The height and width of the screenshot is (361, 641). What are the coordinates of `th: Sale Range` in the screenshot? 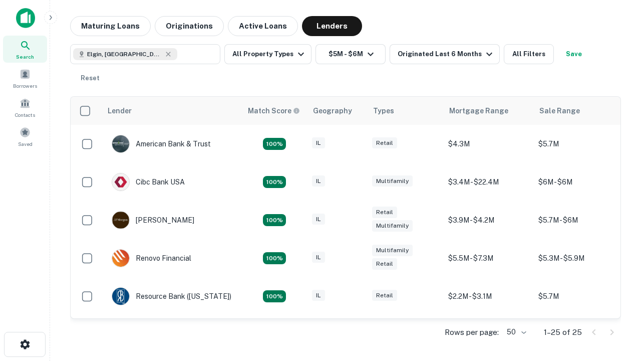 It's located at (579, 111).